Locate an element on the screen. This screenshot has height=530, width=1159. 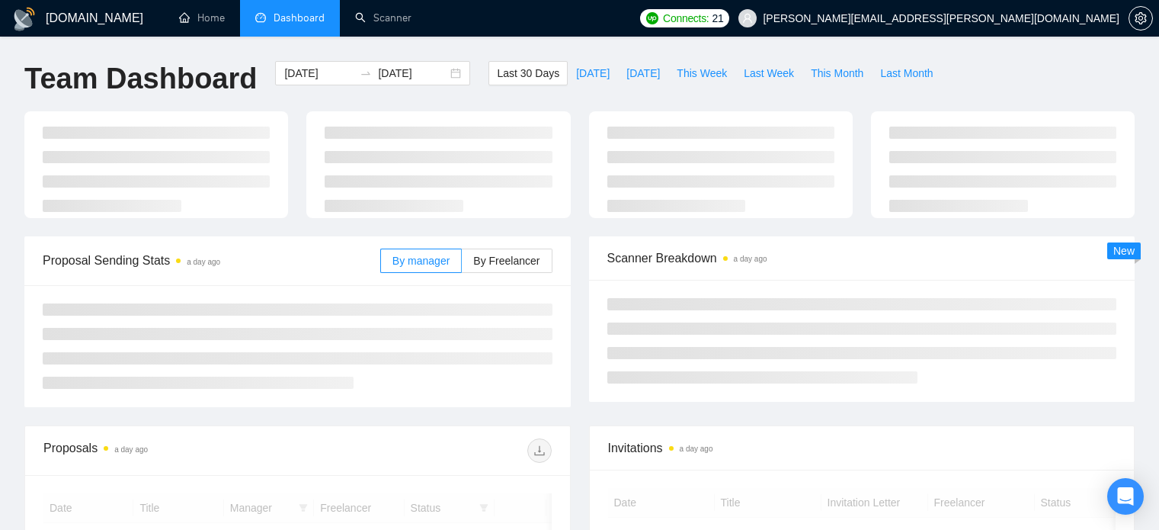
span: Last Week is located at coordinates (769, 73).